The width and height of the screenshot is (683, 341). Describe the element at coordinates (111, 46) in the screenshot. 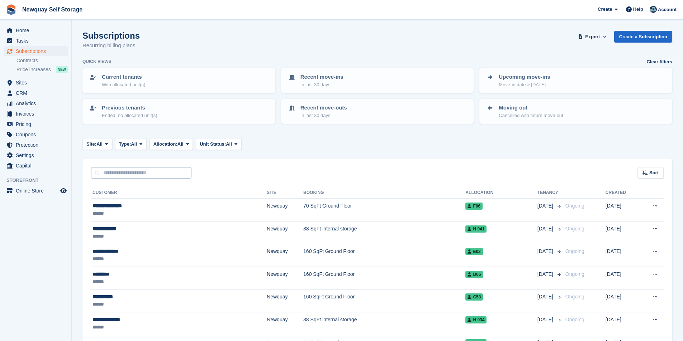

I see `p: Recurring billing plans` at that location.